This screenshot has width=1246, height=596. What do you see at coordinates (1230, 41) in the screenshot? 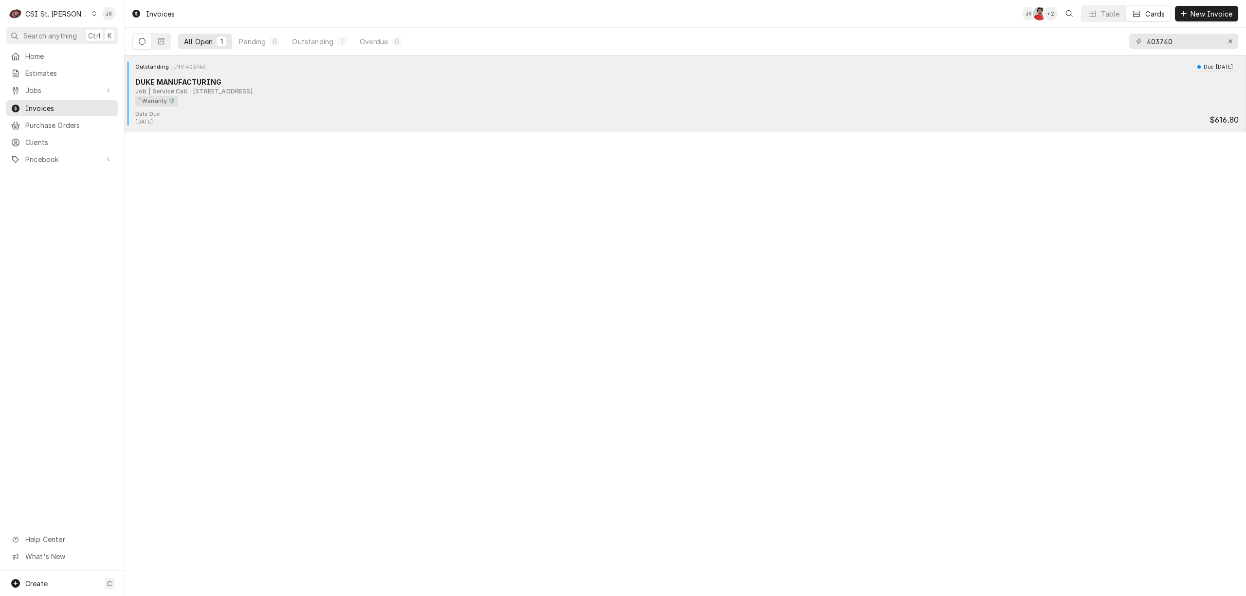
I see `button: Erase input` at bounding box center [1230, 41].